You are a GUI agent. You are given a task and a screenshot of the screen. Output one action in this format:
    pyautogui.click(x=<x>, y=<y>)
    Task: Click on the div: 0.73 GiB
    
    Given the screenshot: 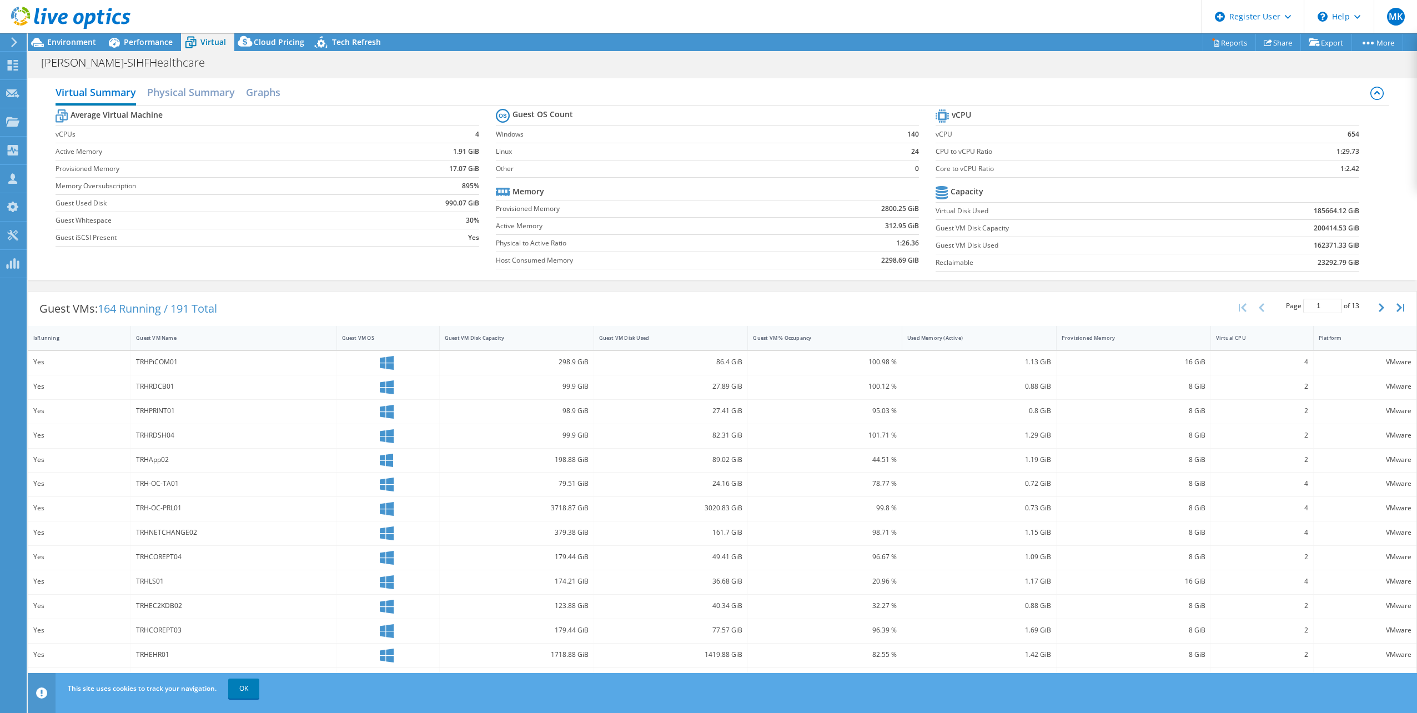 What is the action you would take?
    pyautogui.click(x=979, y=508)
    